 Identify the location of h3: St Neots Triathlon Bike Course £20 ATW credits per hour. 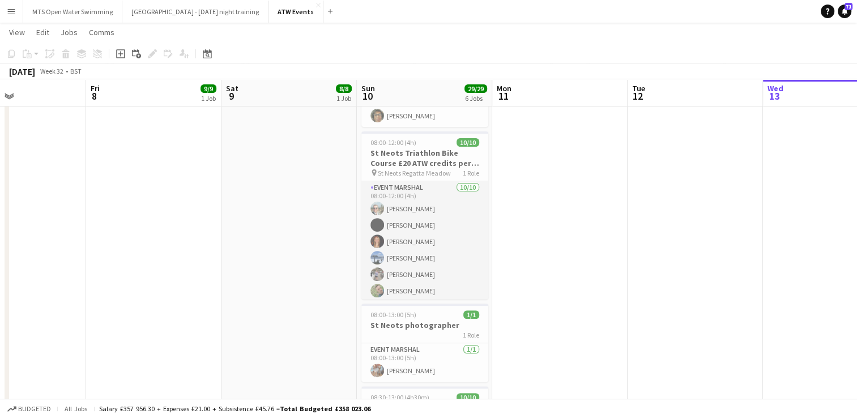
(425, 158).